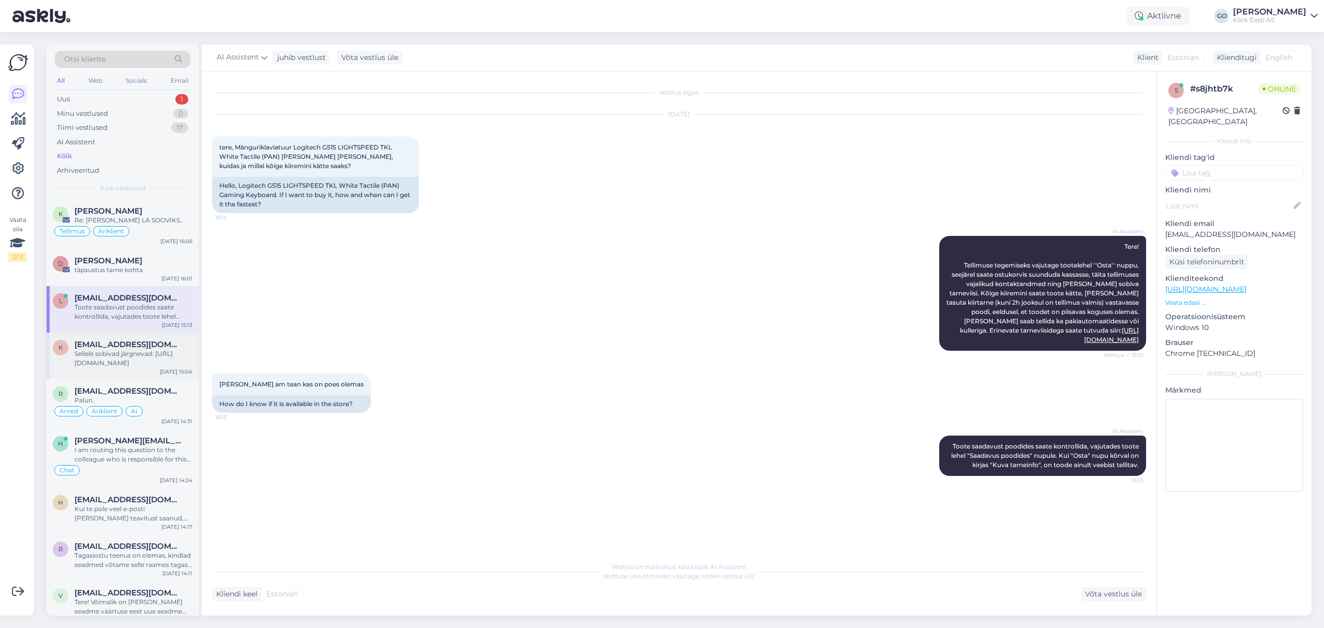 The height and width of the screenshot is (628, 1324). Describe the element at coordinates (235, 594) in the screenshot. I see `div: Kliendi keel` at that location.